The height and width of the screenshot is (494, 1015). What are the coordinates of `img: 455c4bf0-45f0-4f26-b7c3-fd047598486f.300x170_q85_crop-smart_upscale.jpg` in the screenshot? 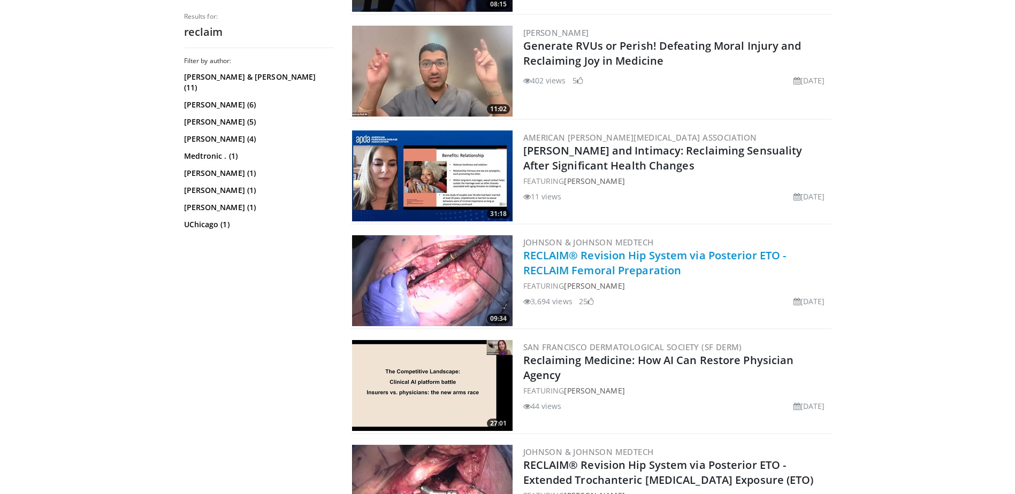 It's located at (432, 71).